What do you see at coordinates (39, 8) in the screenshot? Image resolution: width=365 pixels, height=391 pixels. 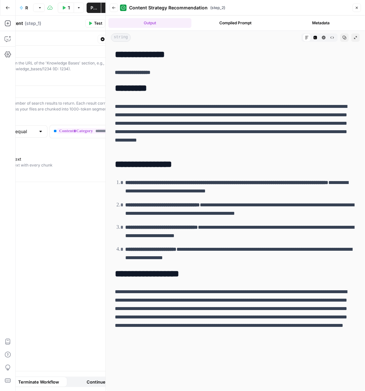 I see `button: Version 3` at bounding box center [39, 8].